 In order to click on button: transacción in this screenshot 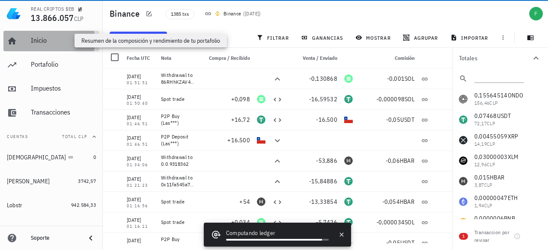, I will do `click(138, 38)`.